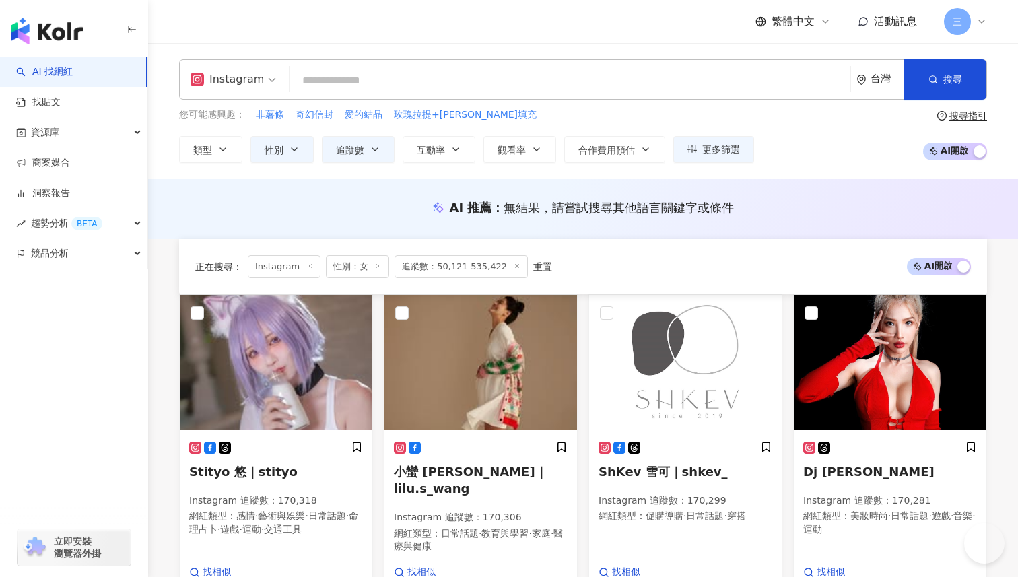  What do you see at coordinates (663, 471) in the screenshot?
I see `span: ShKev 雪可｜shkev_` at bounding box center [663, 471].